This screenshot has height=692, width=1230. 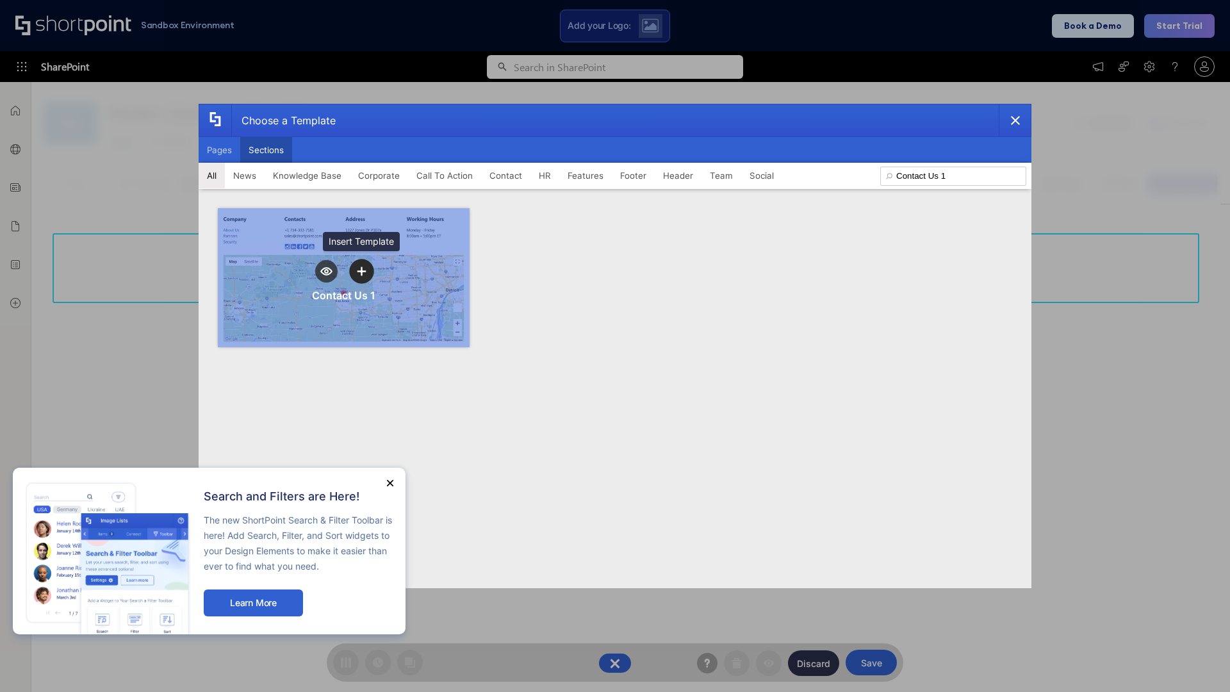 What do you see at coordinates (219, 150) in the screenshot?
I see `button: Pages` at bounding box center [219, 150].